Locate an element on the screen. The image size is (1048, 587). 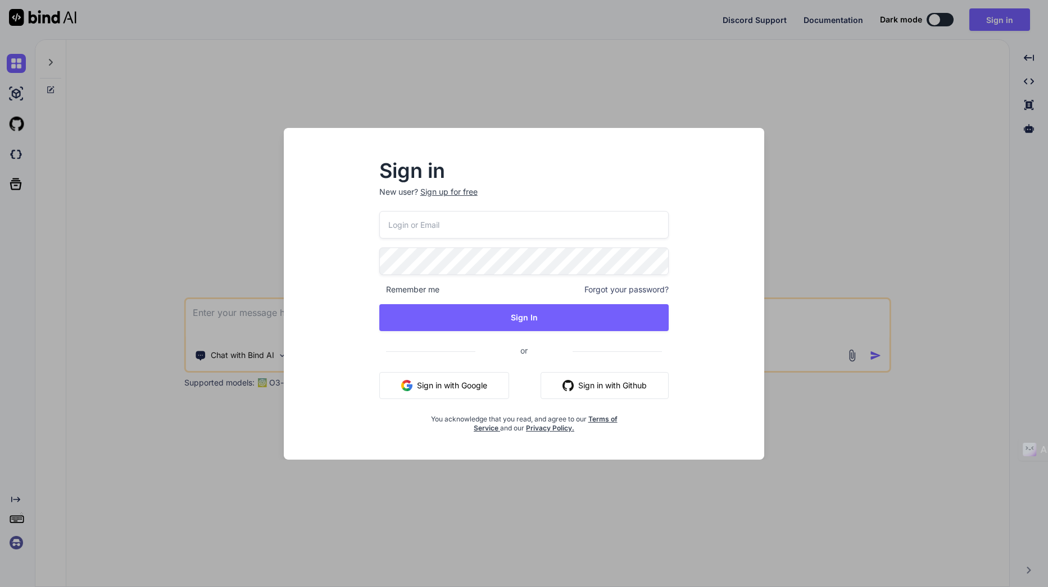
a: Terms of Service is located at coordinates (545, 423).